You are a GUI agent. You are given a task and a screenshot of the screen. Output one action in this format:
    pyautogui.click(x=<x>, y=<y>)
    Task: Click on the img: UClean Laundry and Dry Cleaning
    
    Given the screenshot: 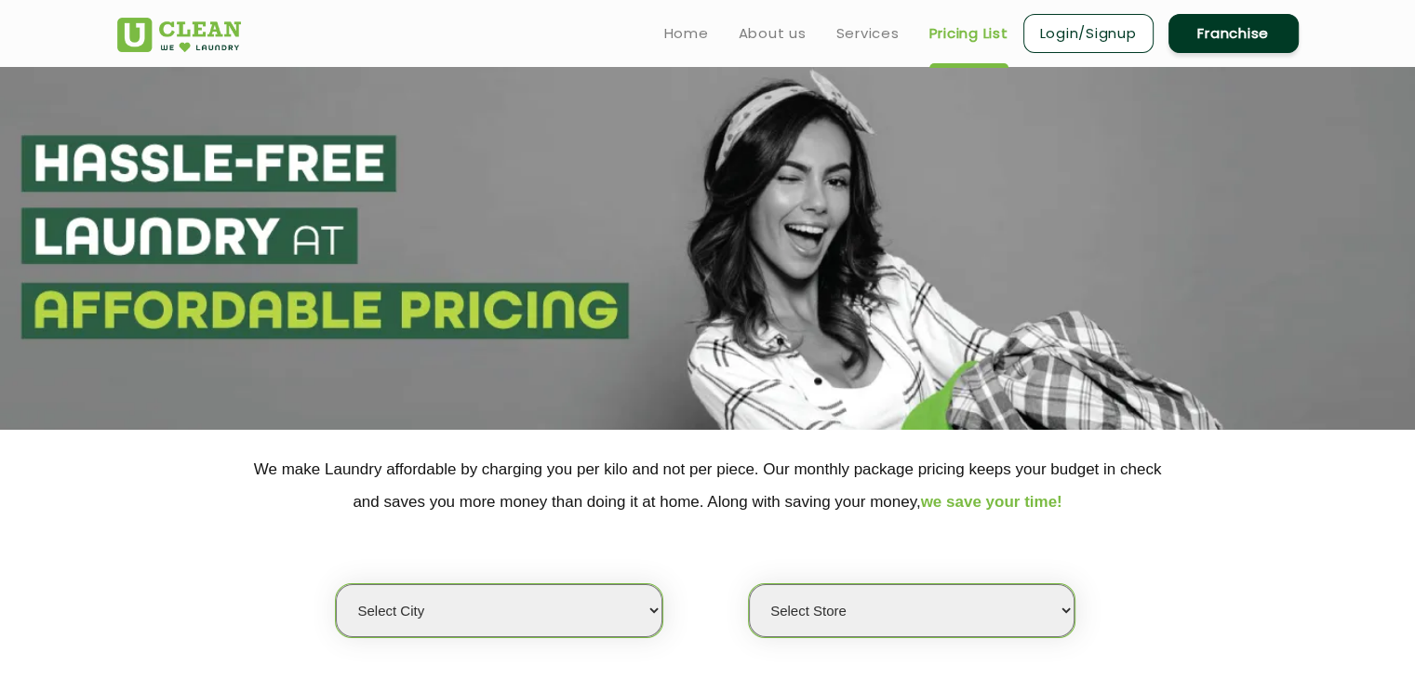 What is the action you would take?
    pyautogui.click(x=179, y=34)
    